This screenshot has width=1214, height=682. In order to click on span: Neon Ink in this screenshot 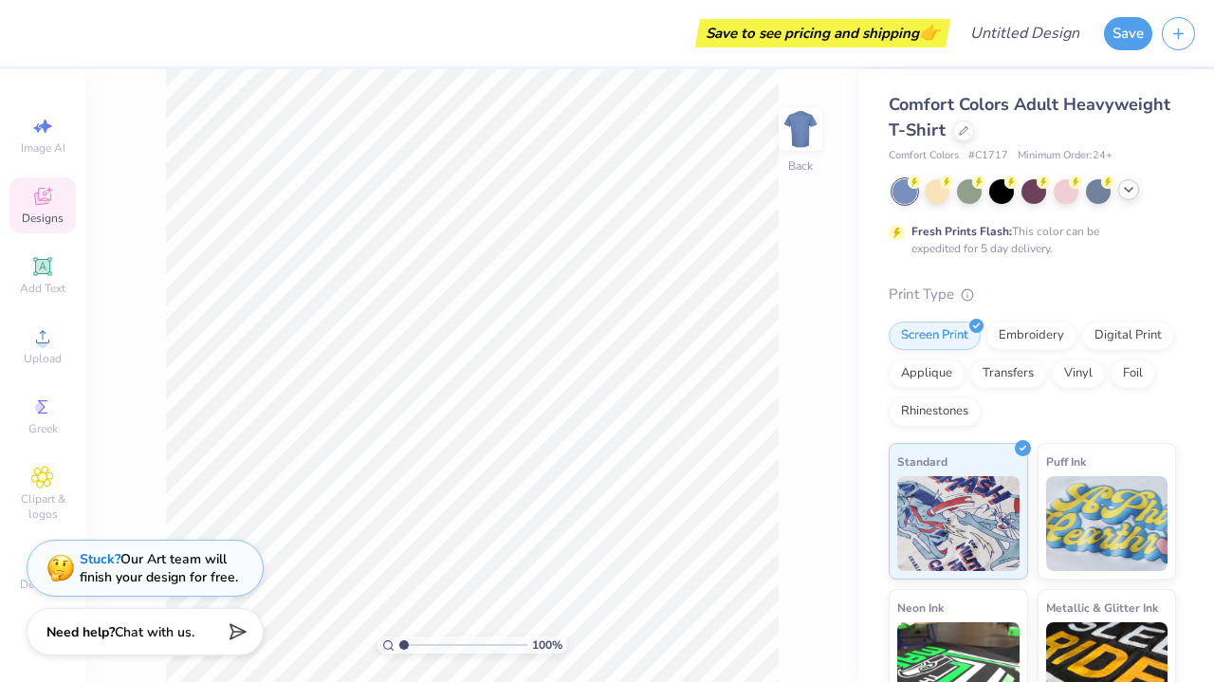, I will do `click(920, 607)`.